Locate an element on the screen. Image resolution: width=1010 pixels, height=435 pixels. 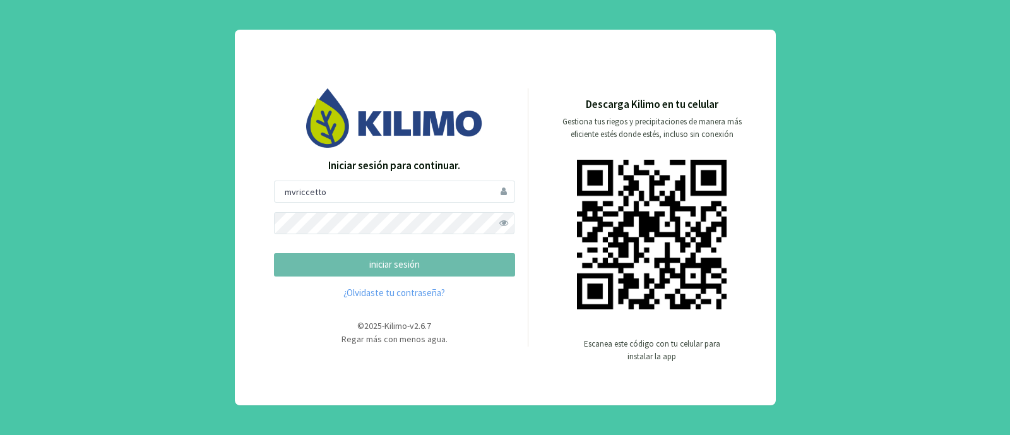
span: Regar más con menos agua. is located at coordinates (394, 339).